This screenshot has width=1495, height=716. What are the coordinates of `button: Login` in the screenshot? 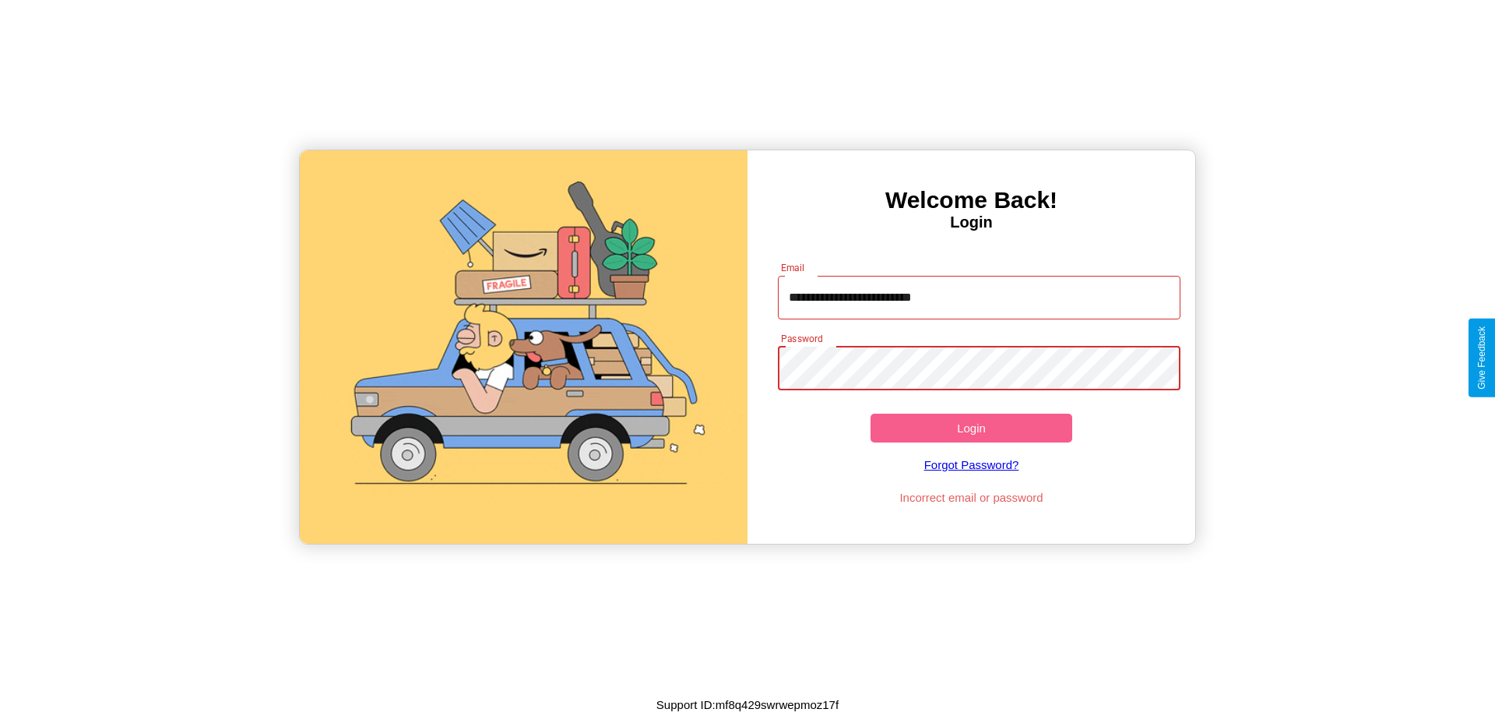 It's located at (971, 428).